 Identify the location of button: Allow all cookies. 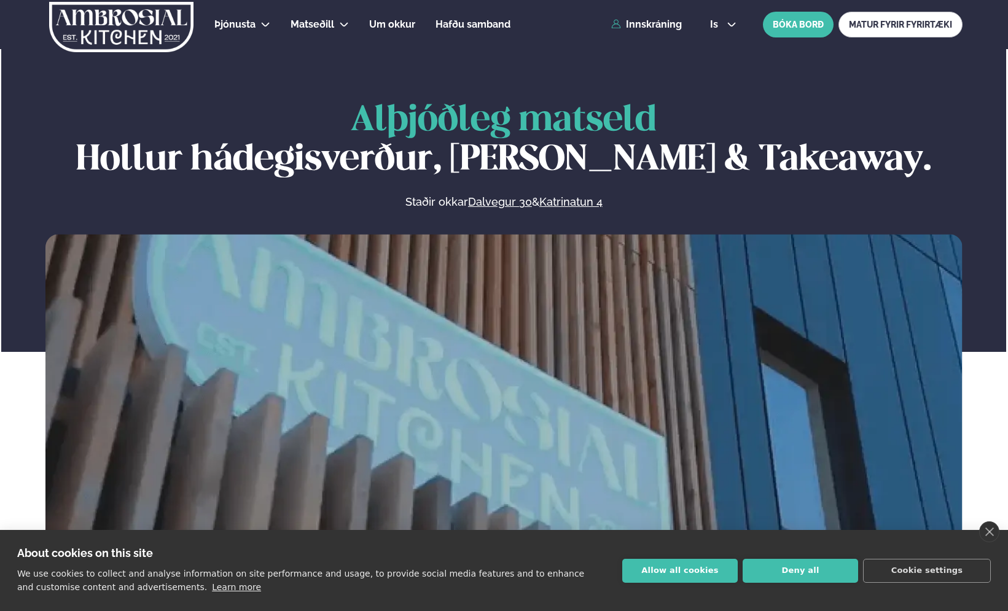
(680, 571).